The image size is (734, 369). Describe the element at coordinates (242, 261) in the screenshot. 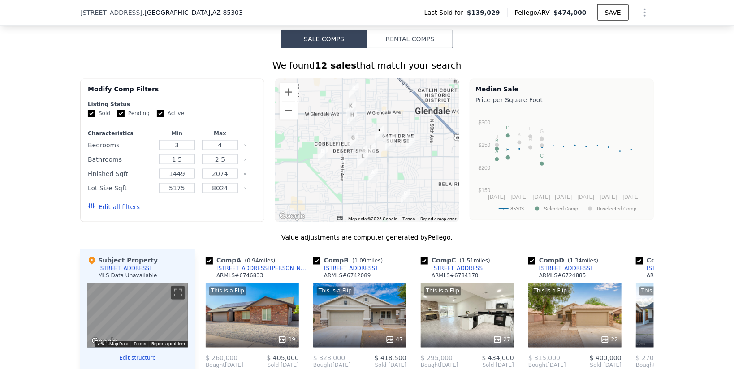

I see `div: Comp A` at that location.